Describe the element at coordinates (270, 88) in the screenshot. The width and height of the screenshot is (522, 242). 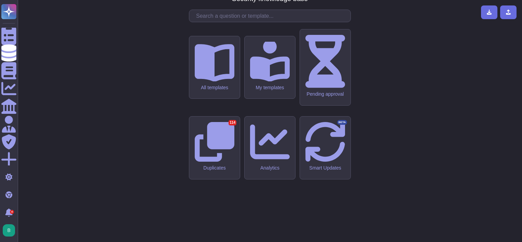
I see `div: My templates` at that location.